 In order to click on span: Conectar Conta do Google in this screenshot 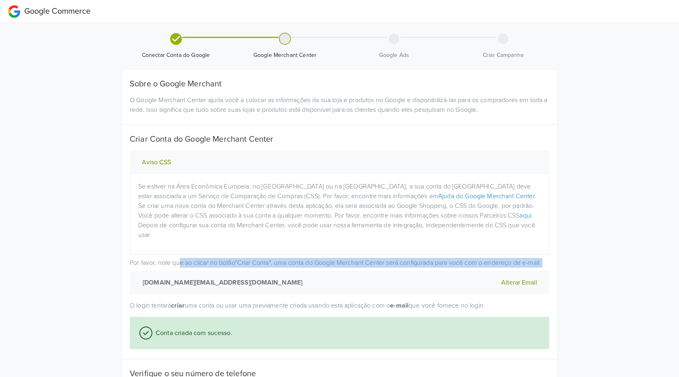, I will do `click(176, 55)`.